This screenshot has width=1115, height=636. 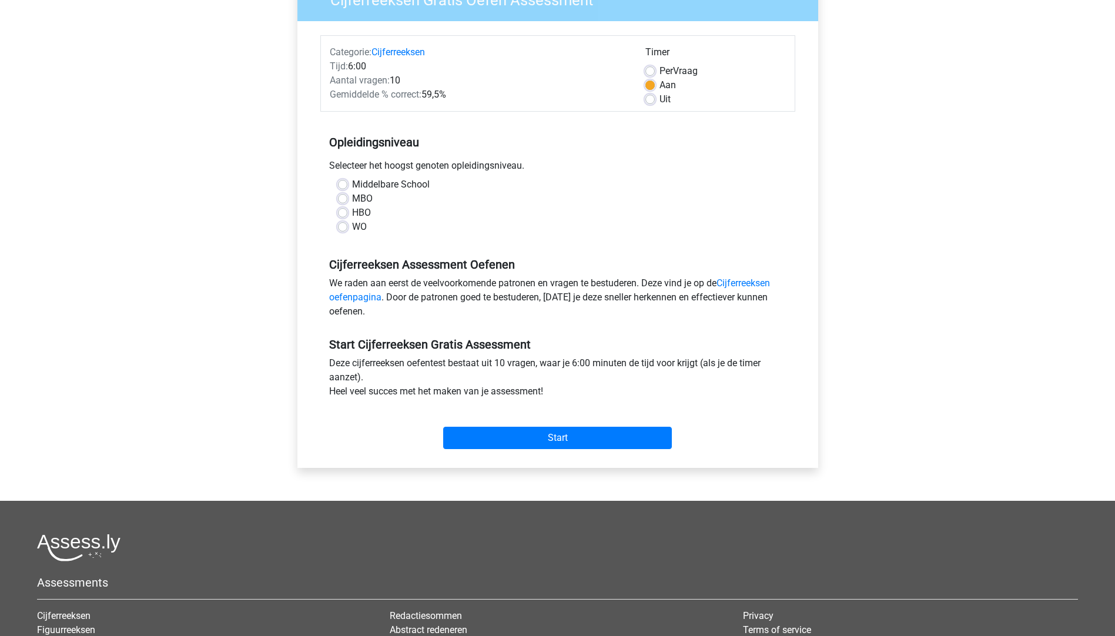 What do you see at coordinates (376, 94) in the screenshot?
I see `span: Gemiddelde % correct:` at bounding box center [376, 94].